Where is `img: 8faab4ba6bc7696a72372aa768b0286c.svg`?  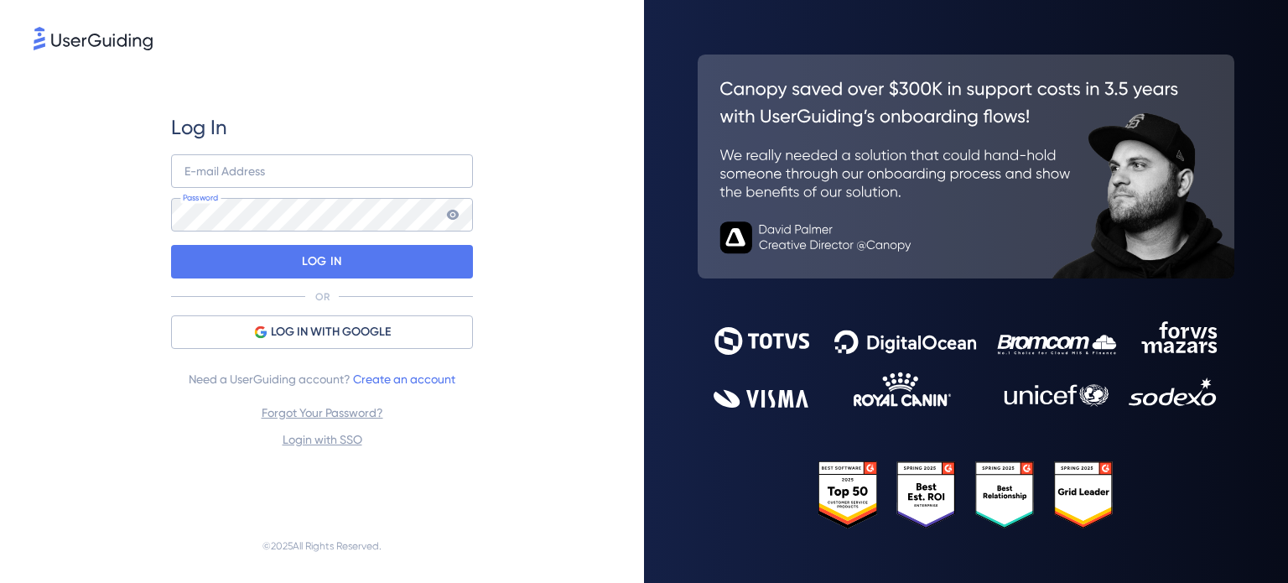
img: 8faab4ba6bc7696a72372aa768b0286c.svg is located at coordinates (93, 39).